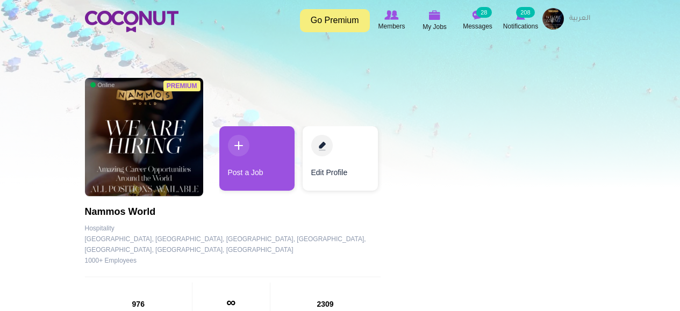 Image resolution: width=680 pixels, height=311 pixels. What do you see at coordinates (435, 20) in the screenshot?
I see `a: My Jobs My Jobs` at bounding box center [435, 20].